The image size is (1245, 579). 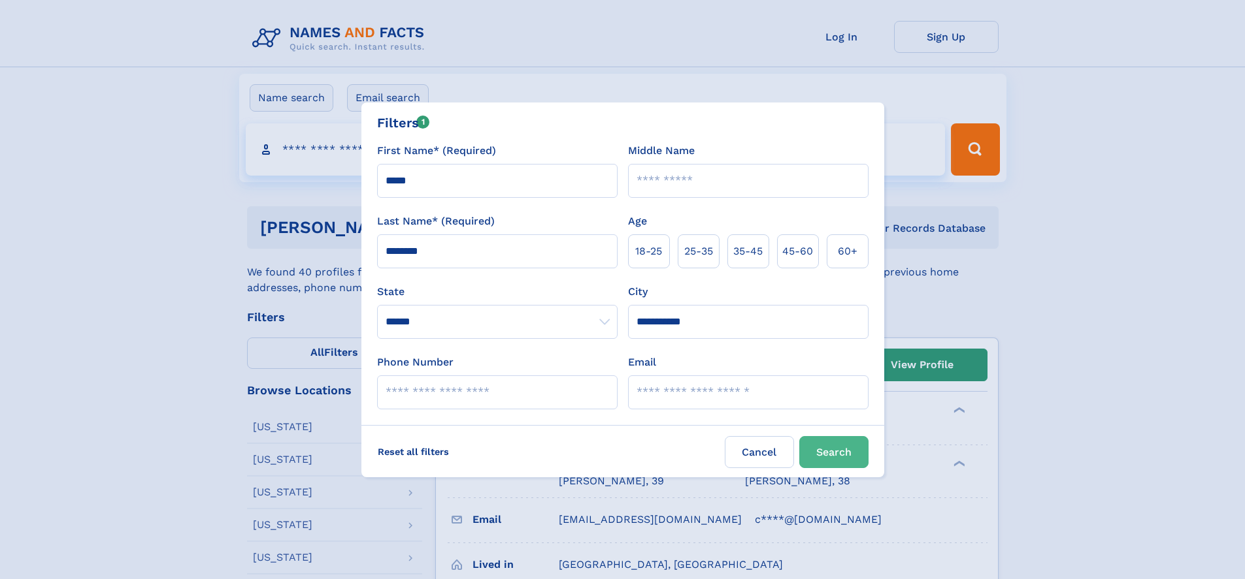 I want to click on span: 25‑35, so click(x=698, y=252).